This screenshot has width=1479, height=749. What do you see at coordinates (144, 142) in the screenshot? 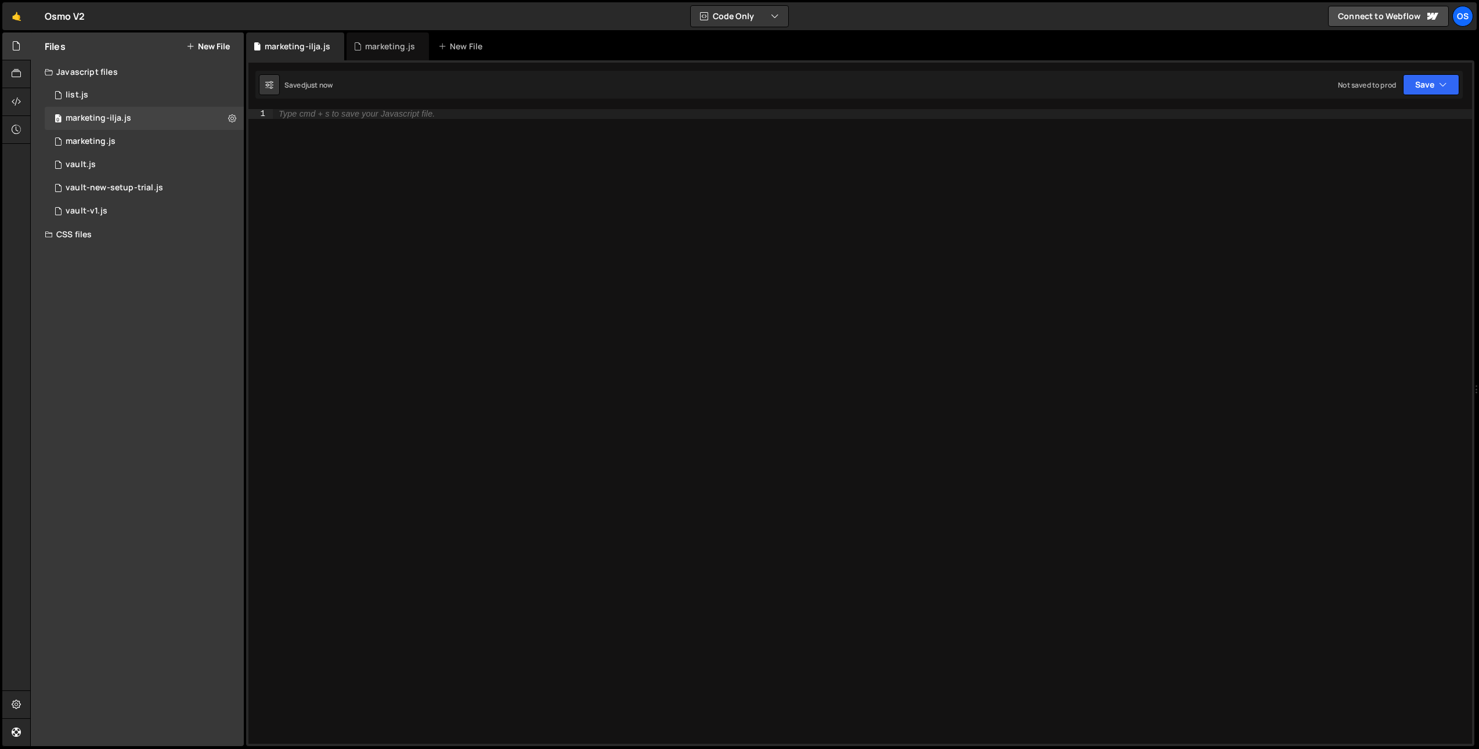
I see `div: 16596/45422.js` at bounding box center [144, 142].